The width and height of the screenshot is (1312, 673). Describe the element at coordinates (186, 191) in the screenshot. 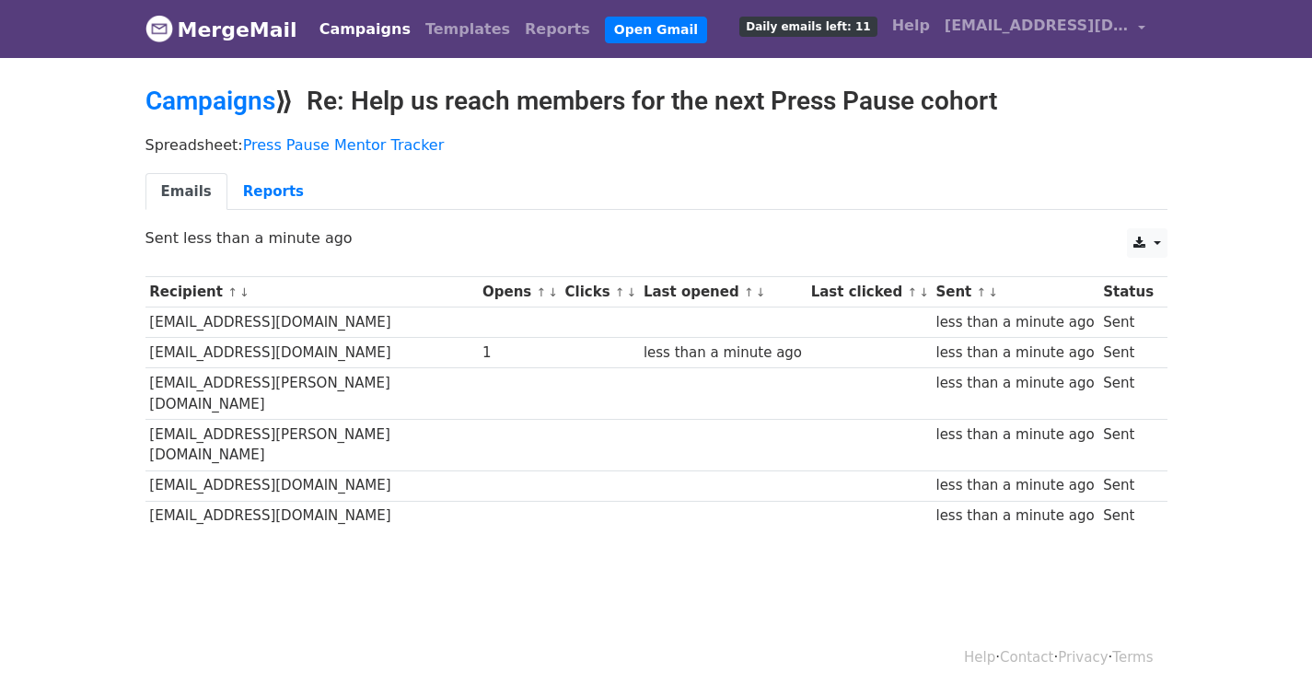

I see `a: Emails` at that location.